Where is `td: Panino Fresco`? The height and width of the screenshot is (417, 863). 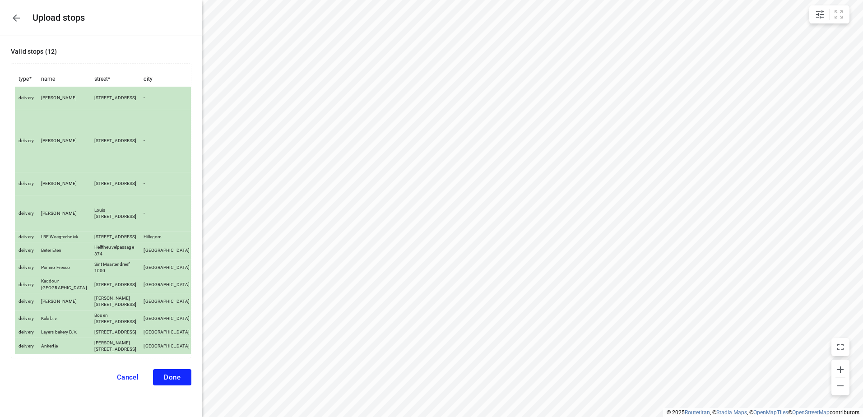 td: Panino Fresco is located at coordinates (64, 268).